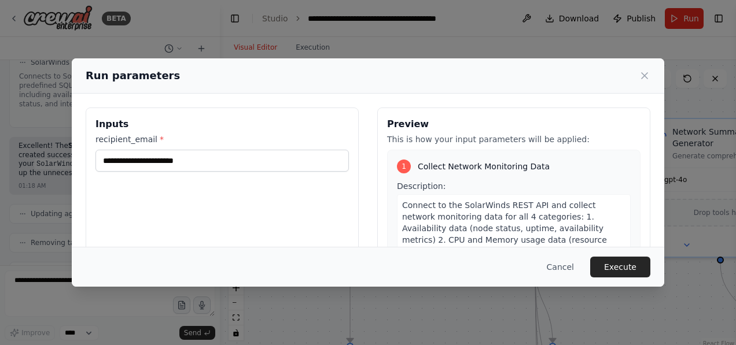 This screenshot has width=736, height=345. I want to click on h3: Inputs, so click(222, 124).